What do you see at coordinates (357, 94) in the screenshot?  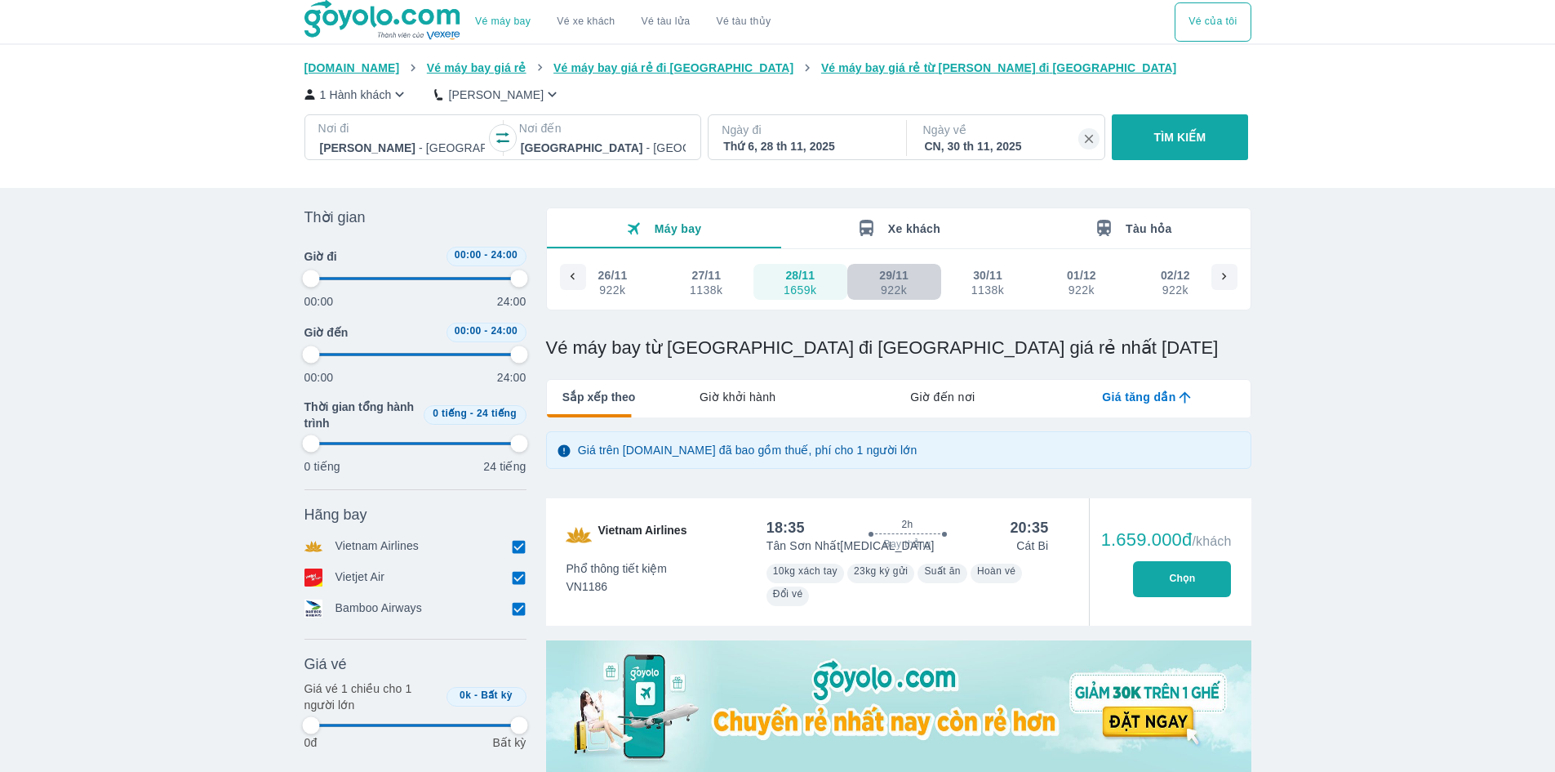 I see `button: 1 Hành khách` at bounding box center [357, 94].